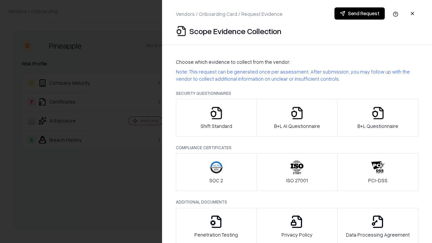 This screenshot has width=432, height=243. Describe the element at coordinates (378, 235) in the screenshot. I see `p: Data Processing Agreement` at that location.